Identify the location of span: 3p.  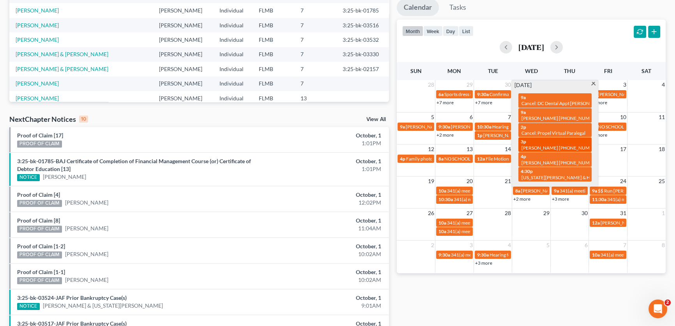
(524, 141).